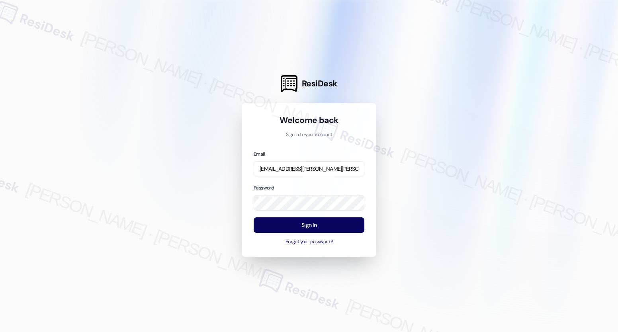  I want to click on label: Email, so click(259, 154).